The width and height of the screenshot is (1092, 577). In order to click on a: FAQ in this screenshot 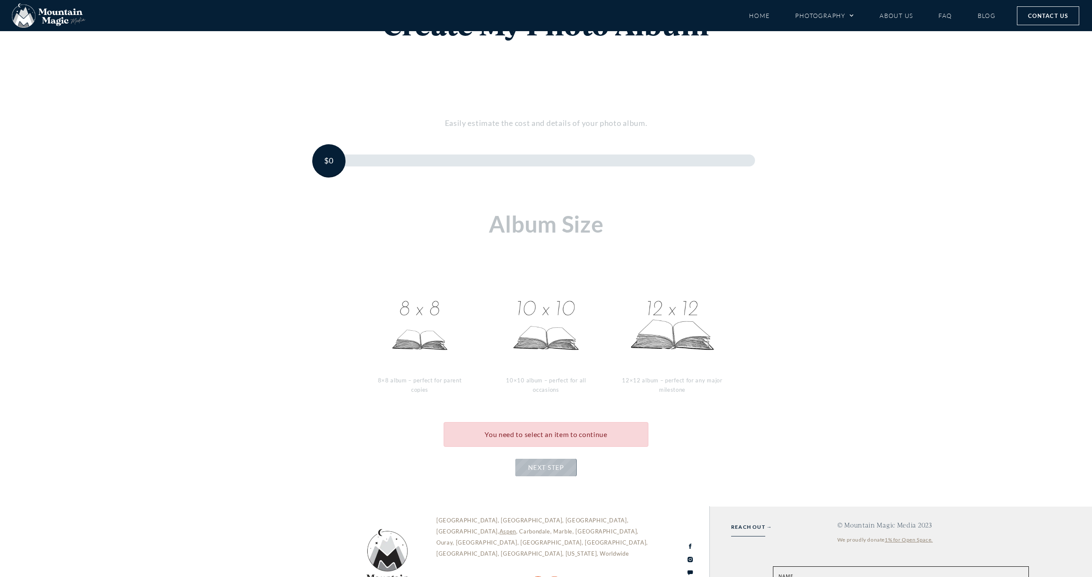, I will do `click(945, 15)`.